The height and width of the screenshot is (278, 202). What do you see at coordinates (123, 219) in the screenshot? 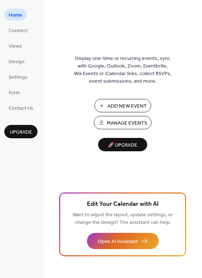
I see `span: Want to adjust the layout, update settings, or change the design? The assistant can help.` at bounding box center [123, 219].